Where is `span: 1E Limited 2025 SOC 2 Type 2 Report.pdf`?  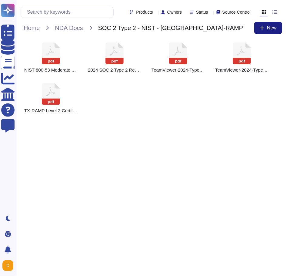
span: 1E Limited 2025 SOC 2 Type 2 Report.pdf is located at coordinates (115, 70).